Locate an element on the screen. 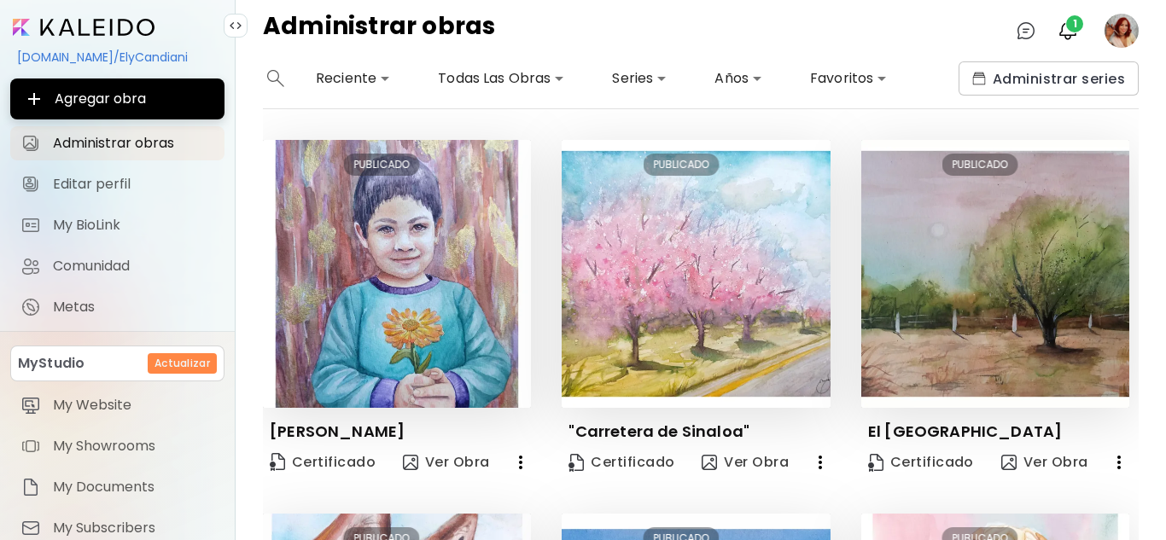  img: collapse is located at coordinates (236, 26).